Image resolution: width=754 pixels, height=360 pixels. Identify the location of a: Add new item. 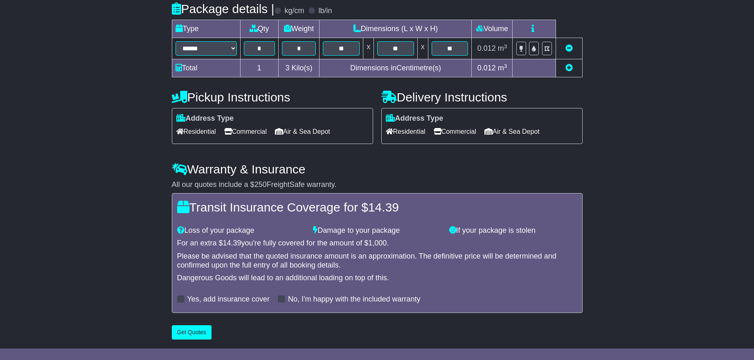
(569, 68).